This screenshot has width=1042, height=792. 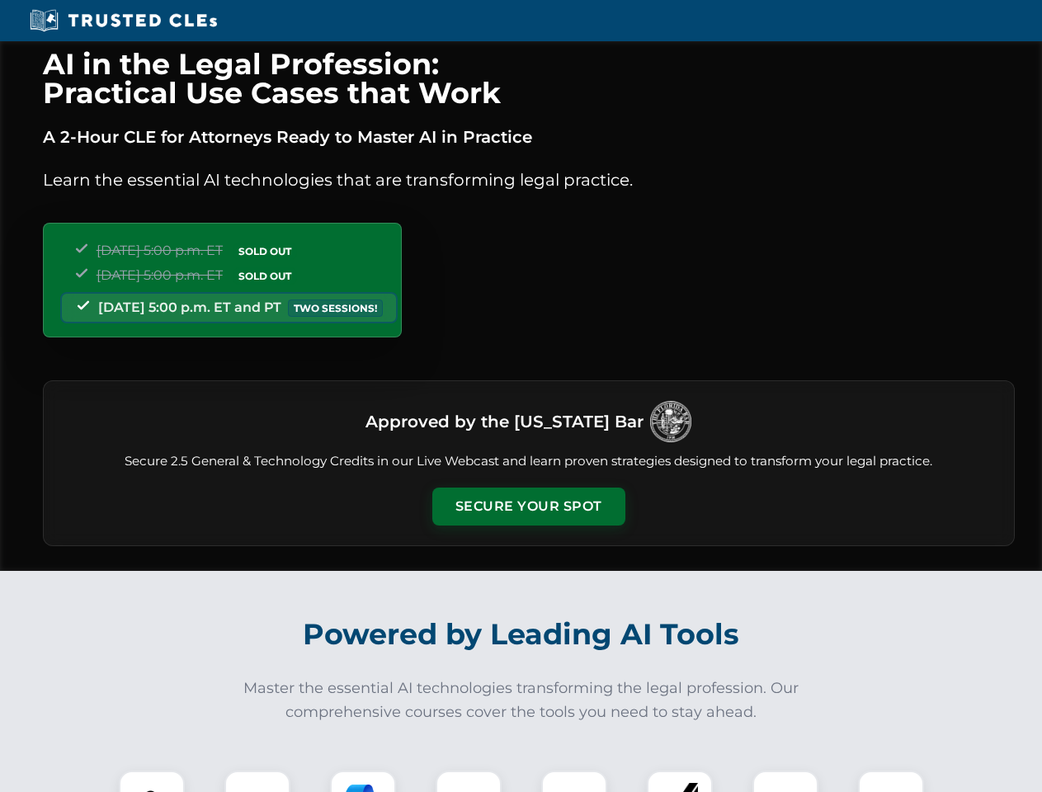 I want to click on h2: Powered by Leading AI Tools, so click(x=521, y=634).